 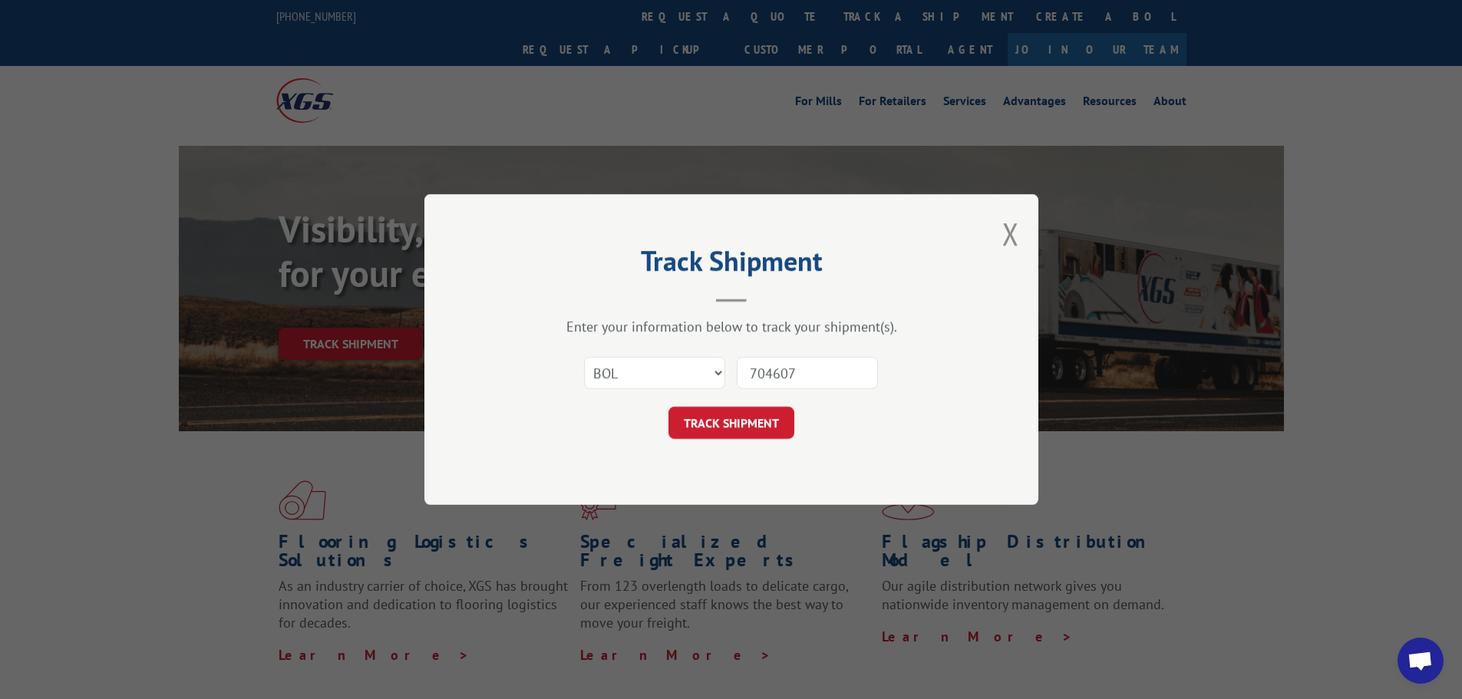 I want to click on button: Close modal, so click(x=1011, y=233).